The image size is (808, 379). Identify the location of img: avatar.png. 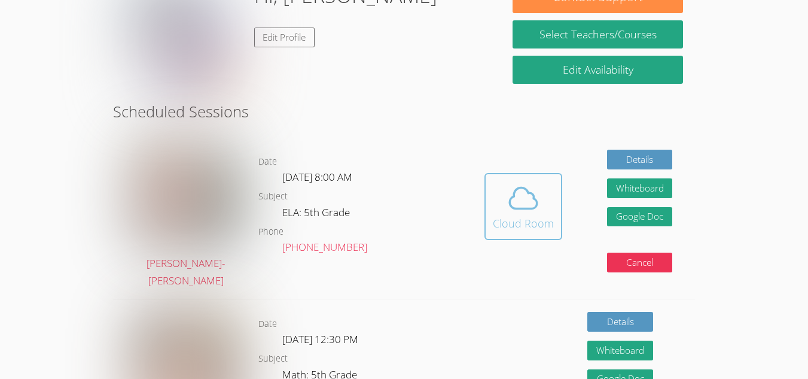
(185, 195).